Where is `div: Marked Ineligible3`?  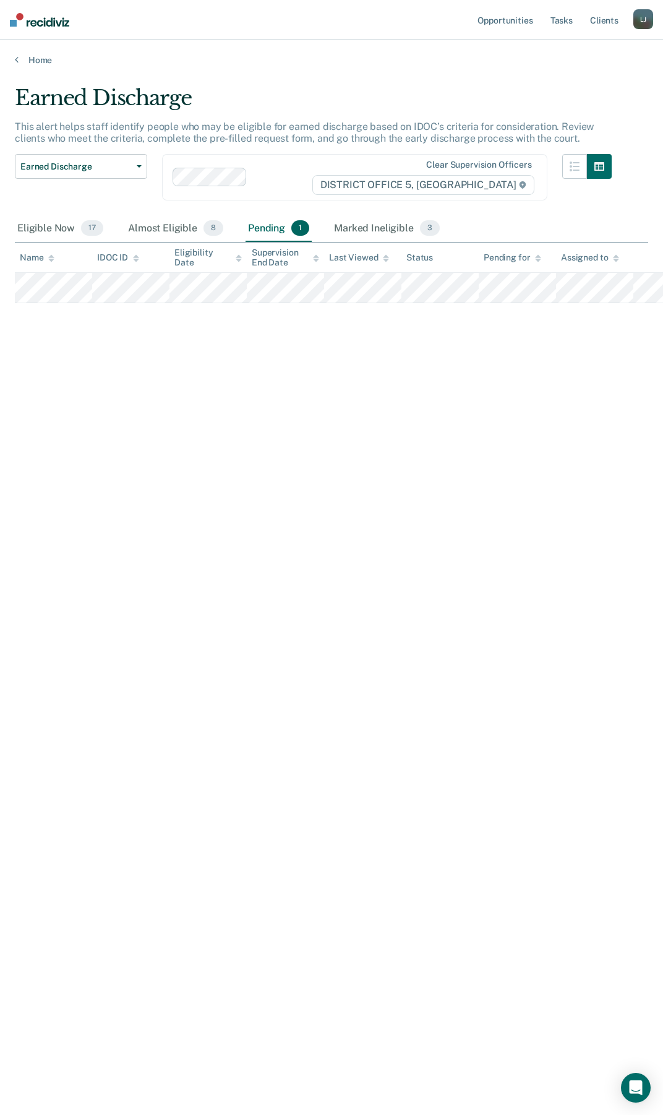 div: Marked Ineligible3 is located at coordinates (387, 229).